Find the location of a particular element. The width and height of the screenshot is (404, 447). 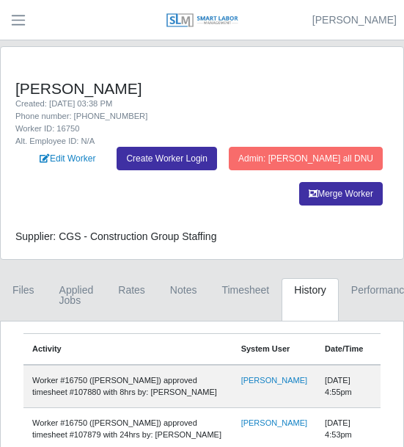

th: System User is located at coordinates (274, 349).